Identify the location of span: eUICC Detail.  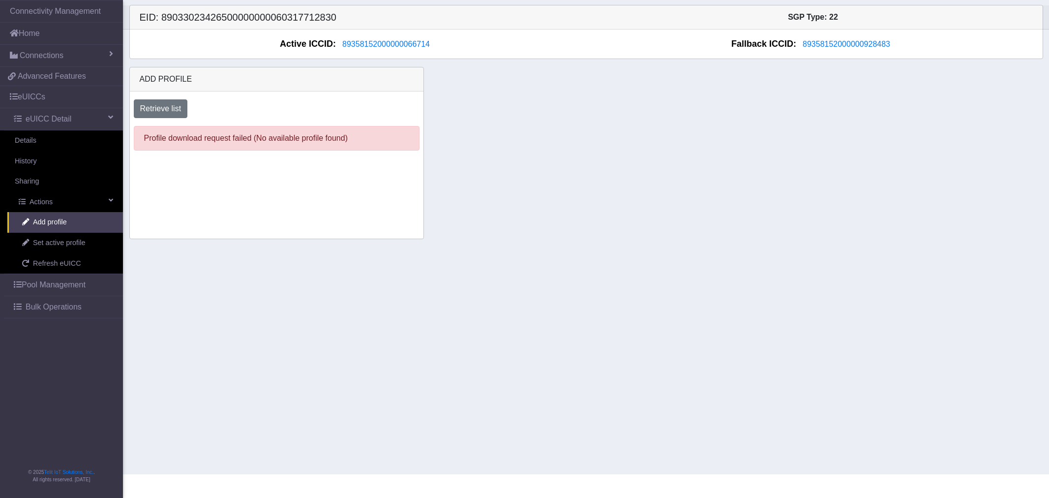
(48, 119).